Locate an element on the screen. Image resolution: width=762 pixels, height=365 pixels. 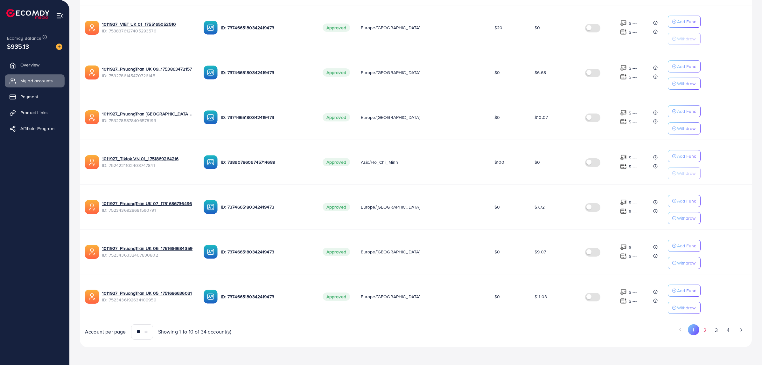
a: Product Links is located at coordinates (35, 113).